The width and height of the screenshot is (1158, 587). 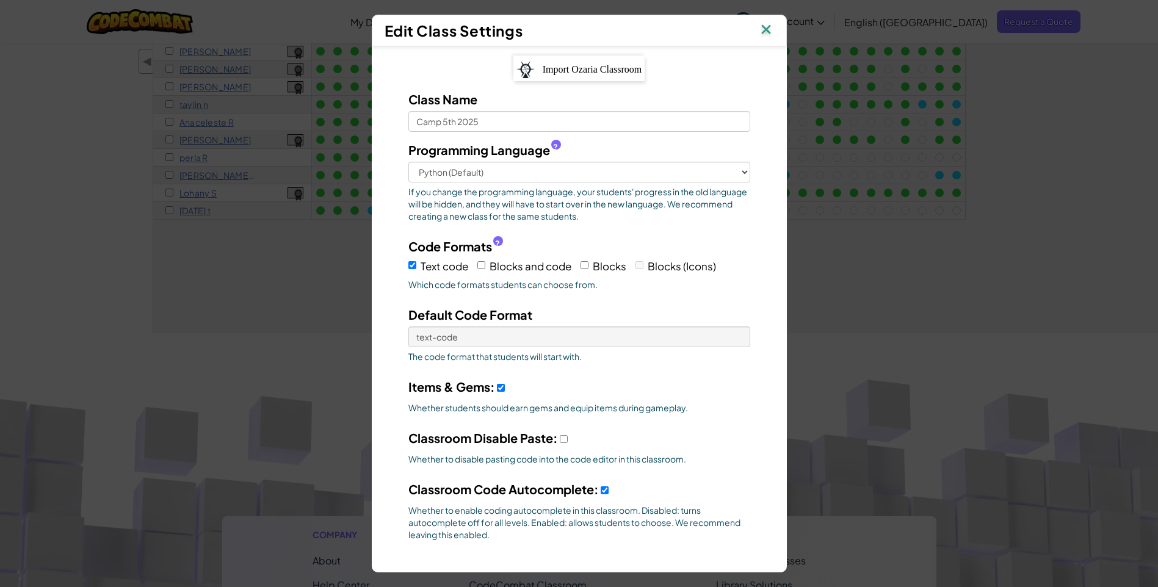 I want to click on span: Blocks (Icons), so click(x=682, y=266).